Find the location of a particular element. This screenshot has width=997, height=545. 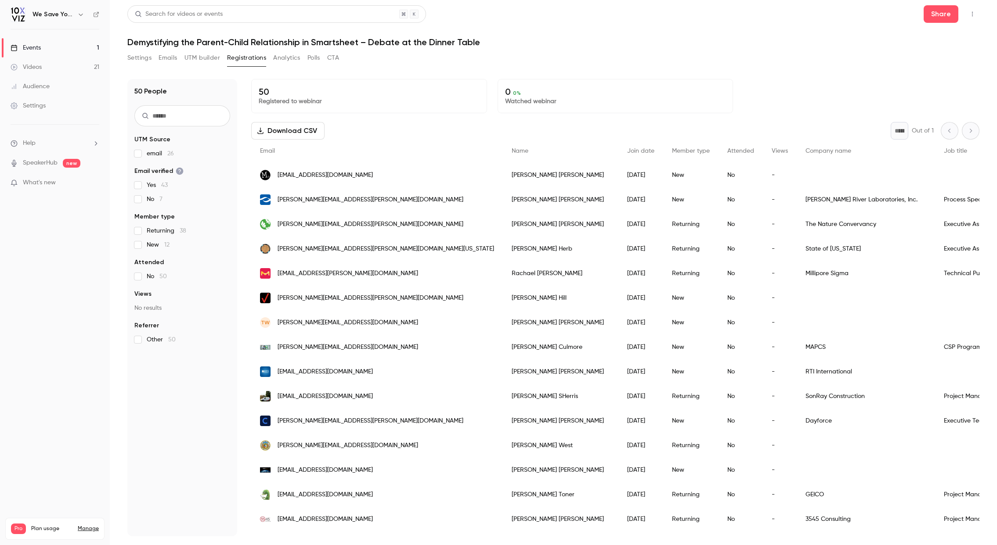

button: Polls is located at coordinates (314, 58).